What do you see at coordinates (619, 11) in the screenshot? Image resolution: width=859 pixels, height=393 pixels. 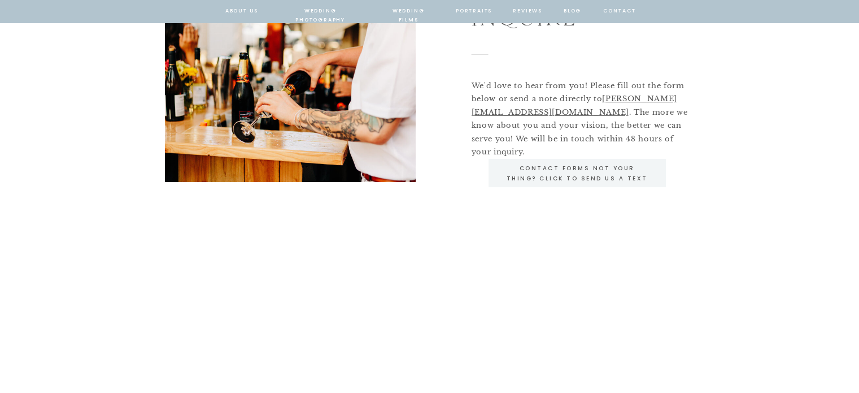 I see `nav: contact` at bounding box center [619, 11].